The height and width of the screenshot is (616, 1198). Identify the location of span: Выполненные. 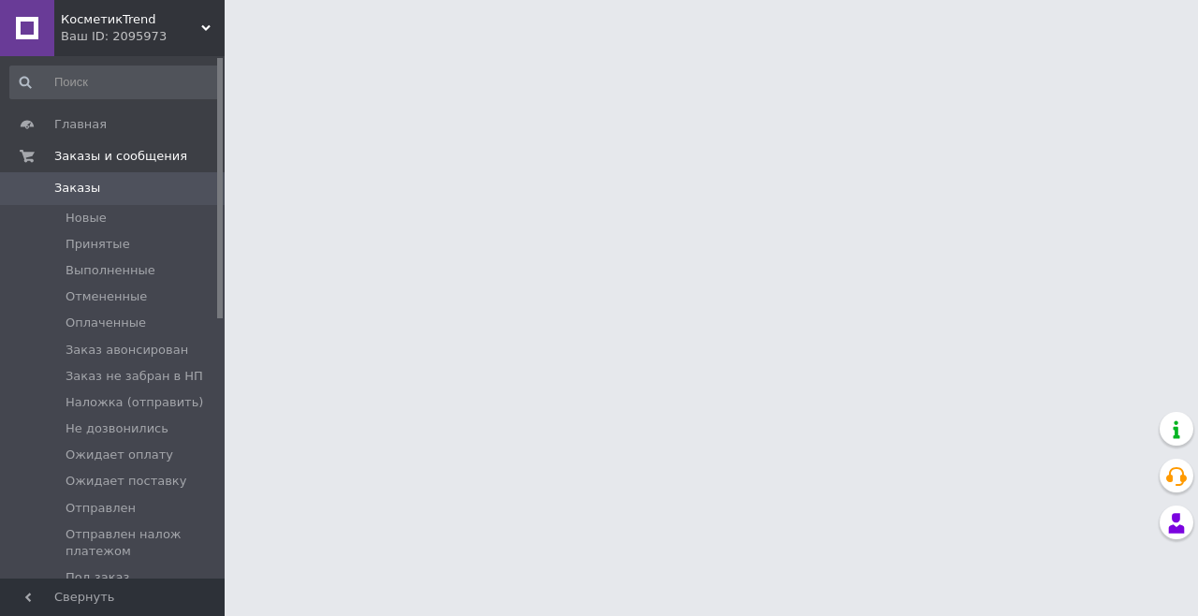
(110, 270).